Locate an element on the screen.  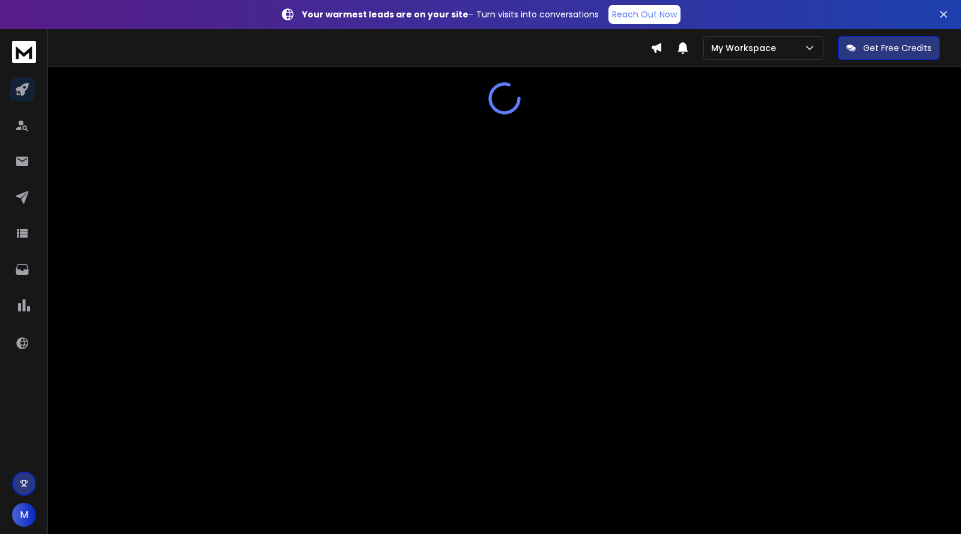
button: Get Free Credits is located at coordinates (889, 48).